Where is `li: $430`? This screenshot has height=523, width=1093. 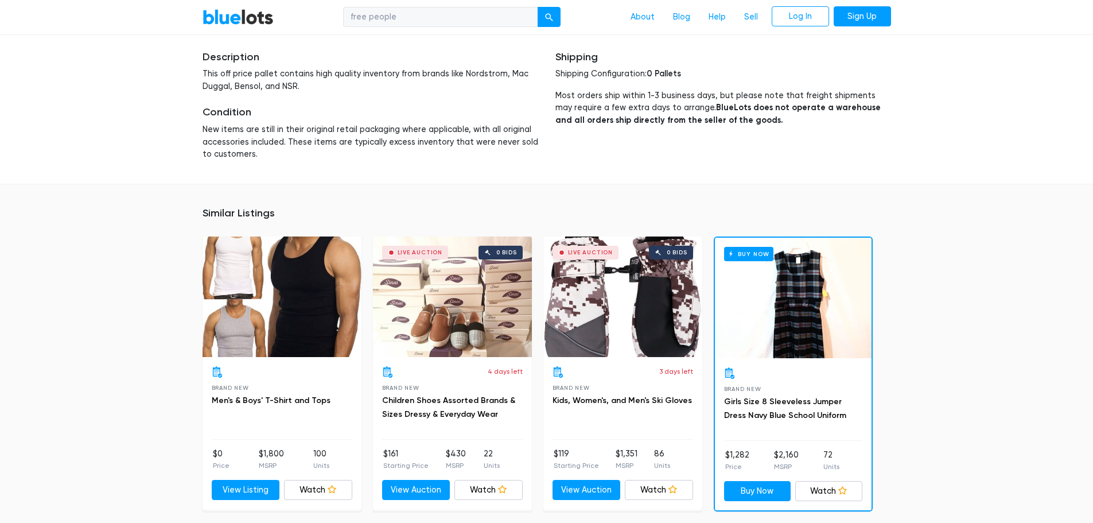
li: $430 is located at coordinates (455, 459).